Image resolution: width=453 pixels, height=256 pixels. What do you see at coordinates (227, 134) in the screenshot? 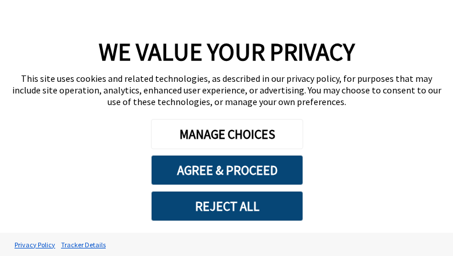
I see `button: MANAGE CHOICES` at bounding box center [227, 134].